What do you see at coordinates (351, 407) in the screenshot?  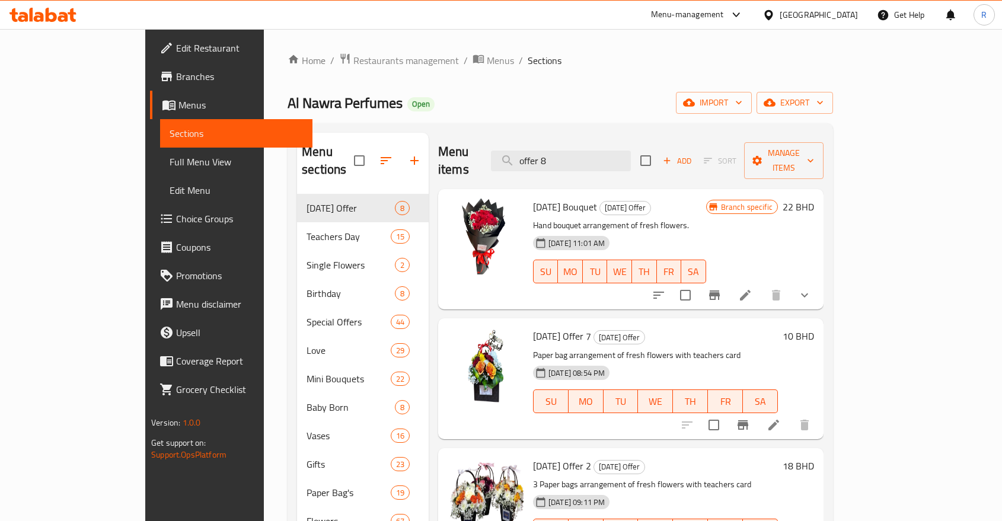 I see `div: Baby Born` at bounding box center [351, 407].